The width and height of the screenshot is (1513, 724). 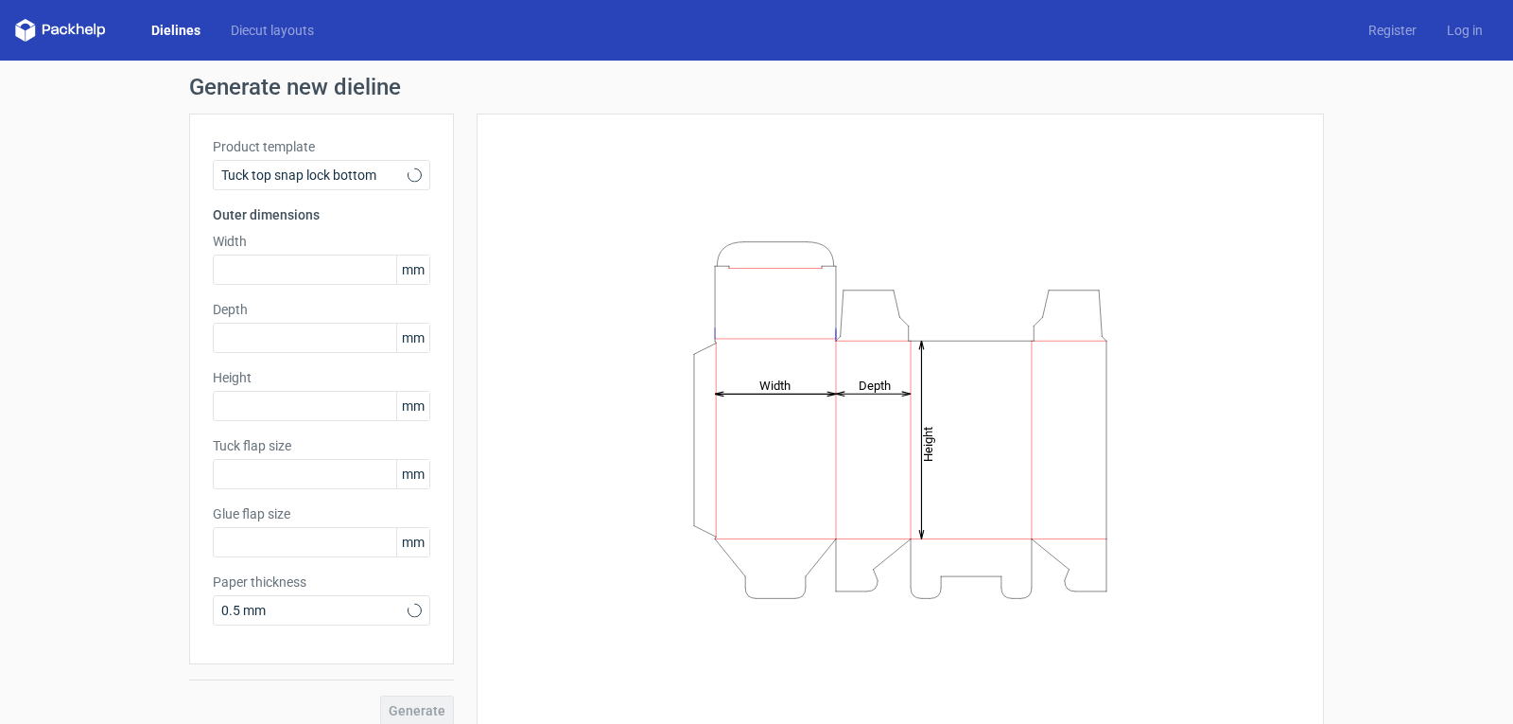 I want to click on span: Tuck top snap lock bottom, so click(x=314, y=175).